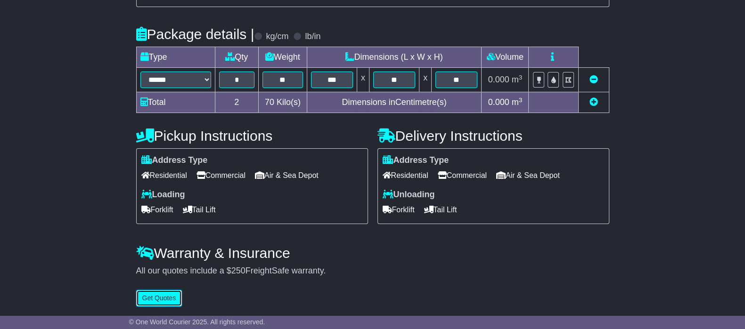 The image size is (745, 329). I want to click on td: Weight, so click(283, 58).